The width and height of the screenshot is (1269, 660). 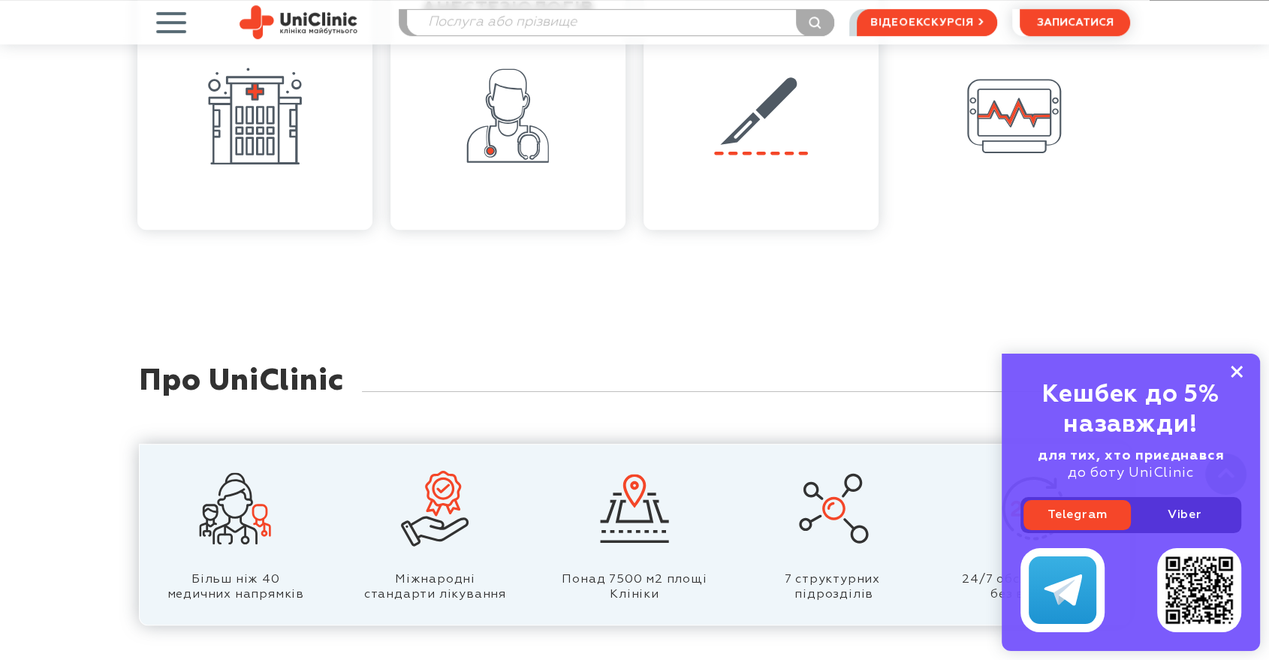 I want to click on div: Кешбек до 5% назавжди!, so click(x=1131, y=410).